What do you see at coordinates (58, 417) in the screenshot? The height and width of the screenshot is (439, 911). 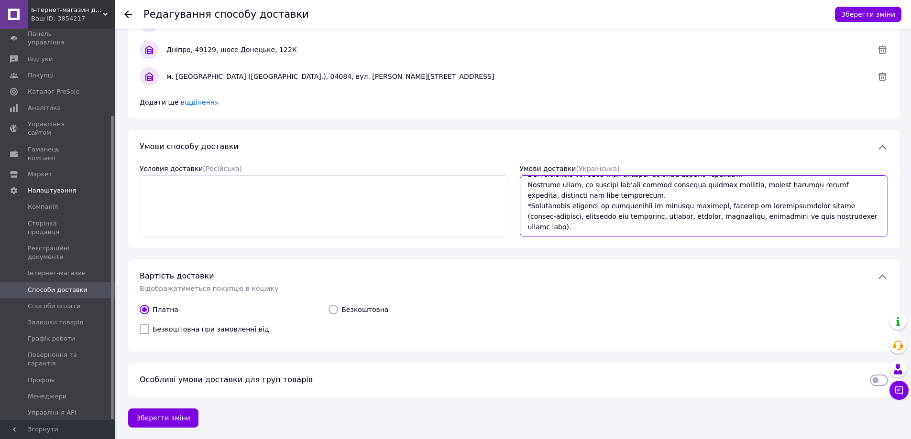 I see `span: Управління API-токенами` at bounding box center [58, 417].